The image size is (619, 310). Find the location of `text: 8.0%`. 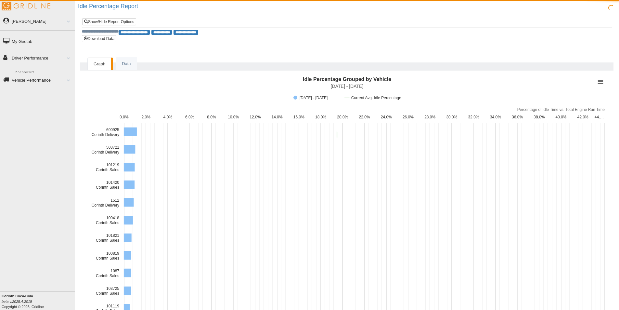

text: 8.0% is located at coordinates (212, 117).